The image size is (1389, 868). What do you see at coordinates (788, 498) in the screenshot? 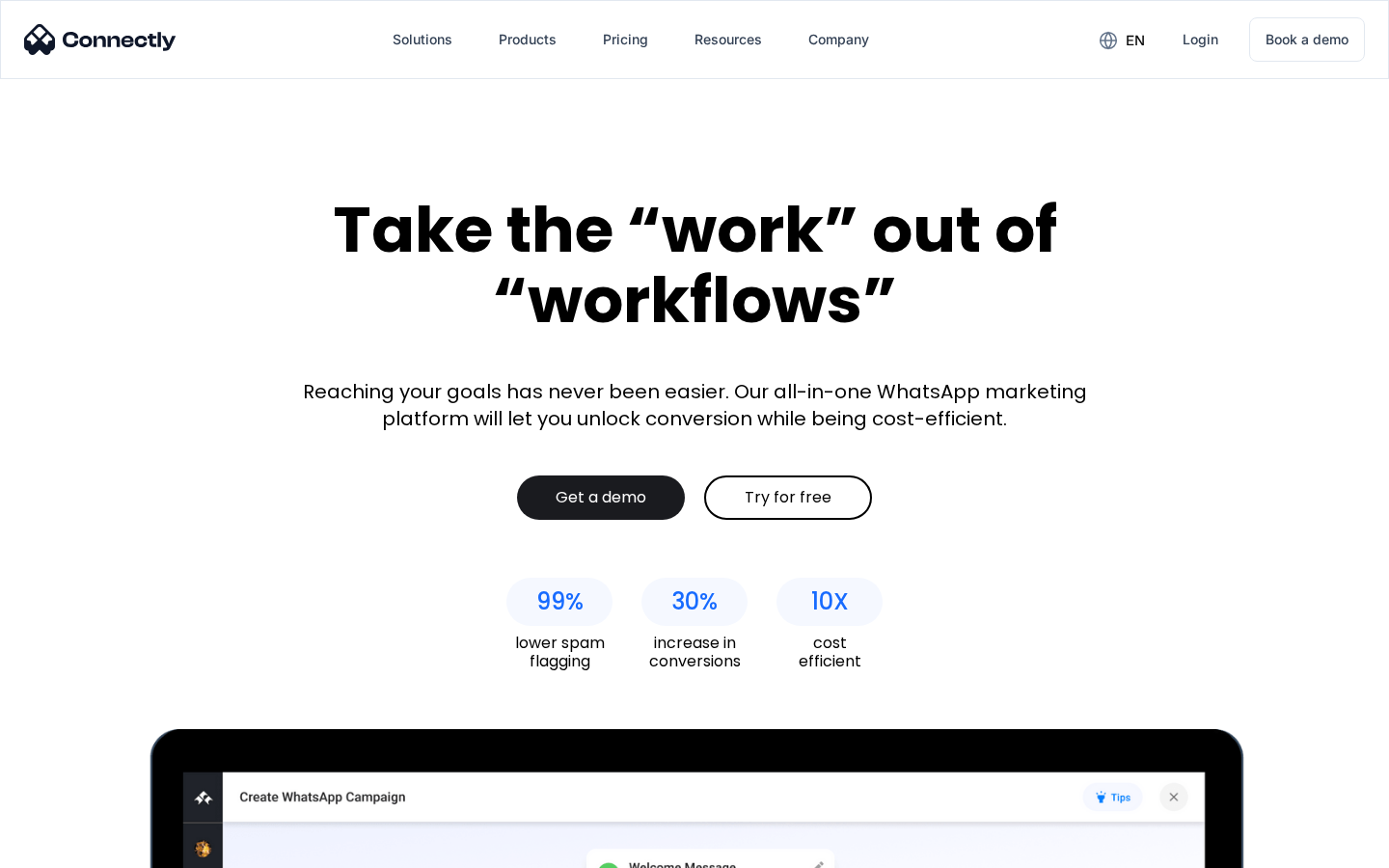
I see `div: Try for free` at bounding box center [788, 498].